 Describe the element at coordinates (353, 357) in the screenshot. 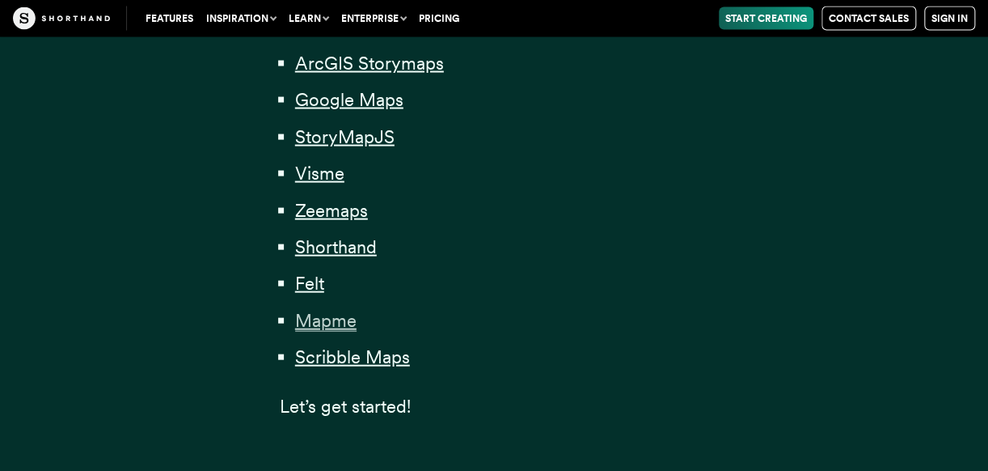

I see `a: Scribble Maps` at that location.